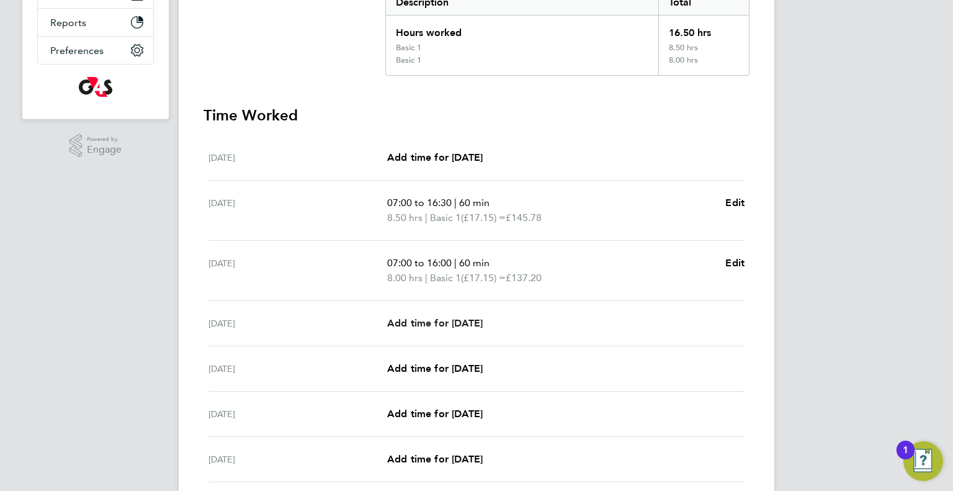 The width and height of the screenshot is (953, 491). I want to click on div: 8.00 hrs, so click(703, 65).